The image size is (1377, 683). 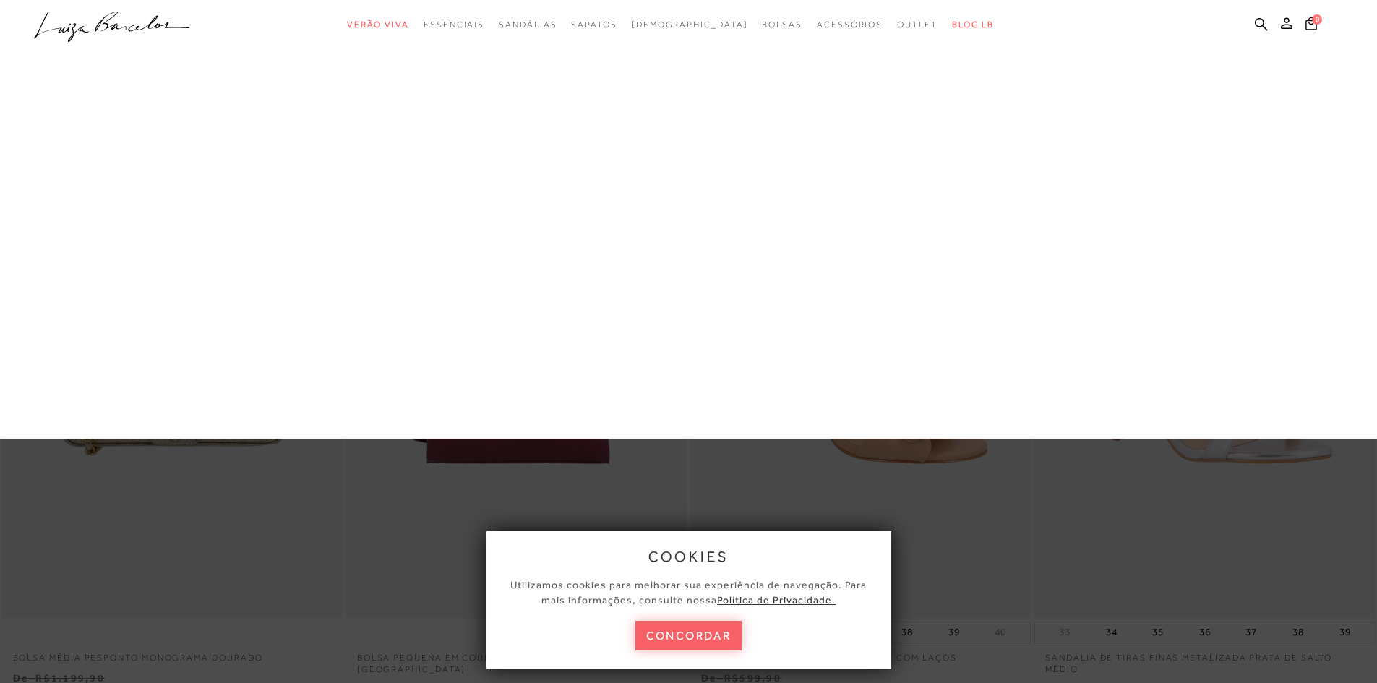 I want to click on span: 0, so click(x=1317, y=20).